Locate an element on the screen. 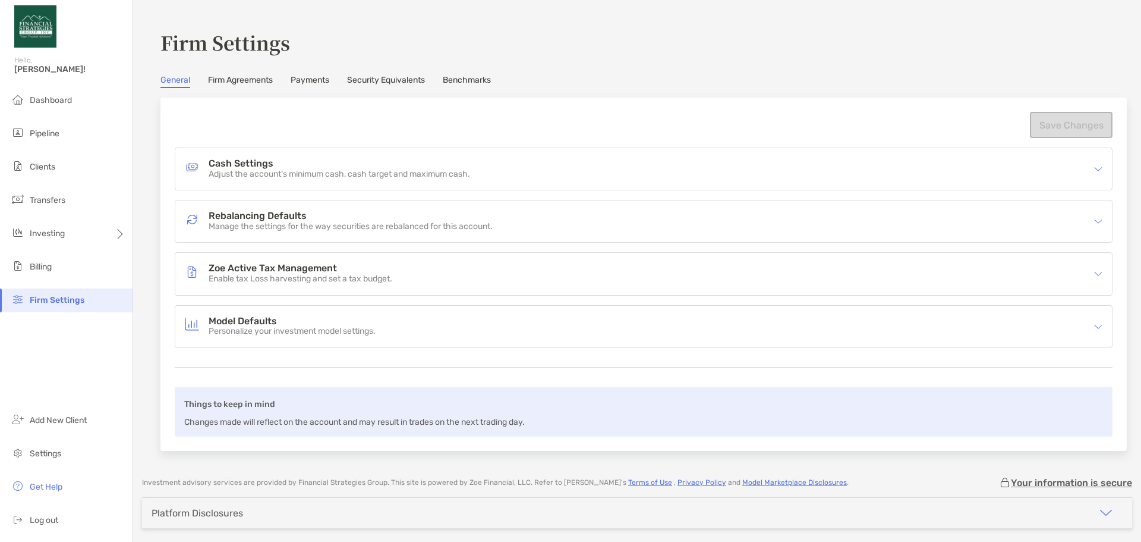 The image size is (1141, 542). p: Manage the settings for the way securities are rebalanced for this account. is located at coordinates (351, 226).